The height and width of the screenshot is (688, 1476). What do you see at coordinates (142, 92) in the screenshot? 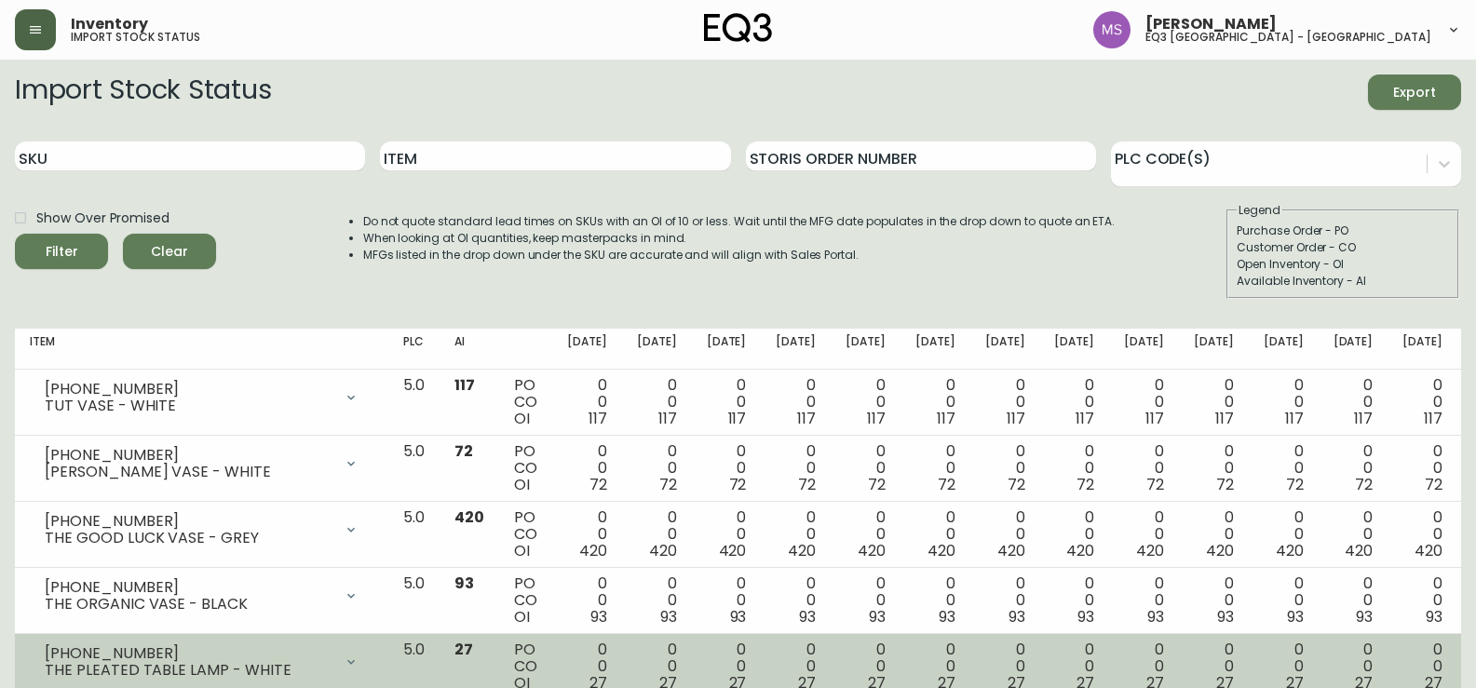
I see `h2: Import Stock Status` at bounding box center [142, 92].